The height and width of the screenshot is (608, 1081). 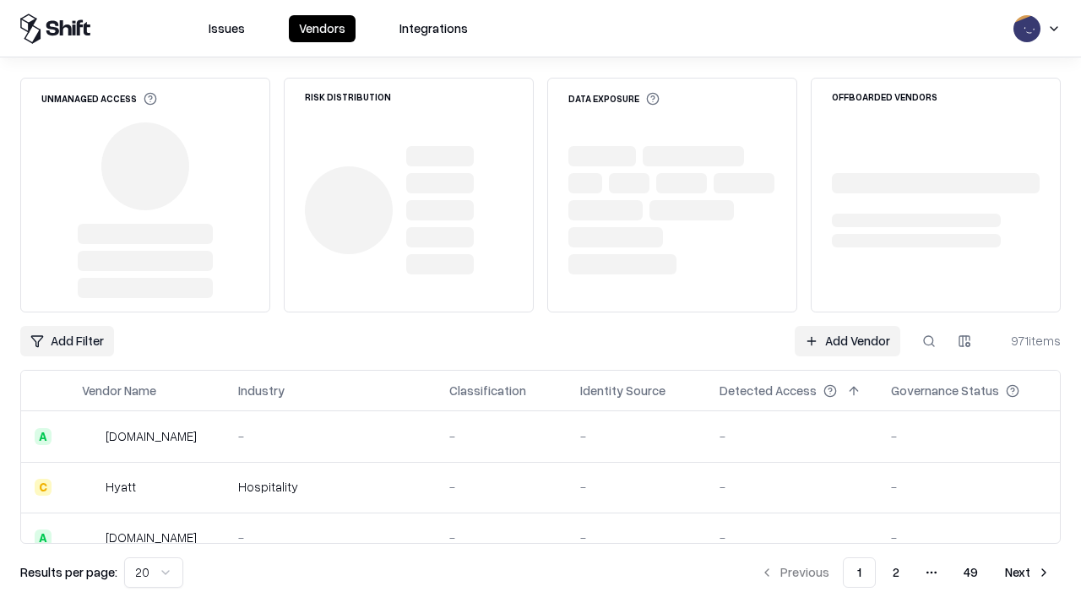 What do you see at coordinates (121, 486) in the screenshot?
I see `div: Hyatt` at bounding box center [121, 486].